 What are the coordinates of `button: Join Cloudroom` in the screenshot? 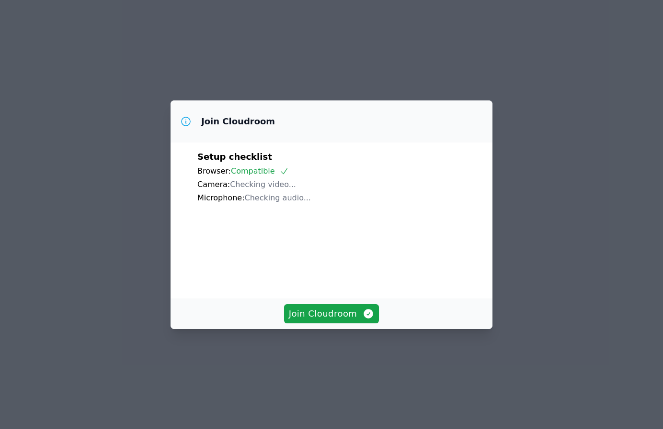 It's located at (331, 314).